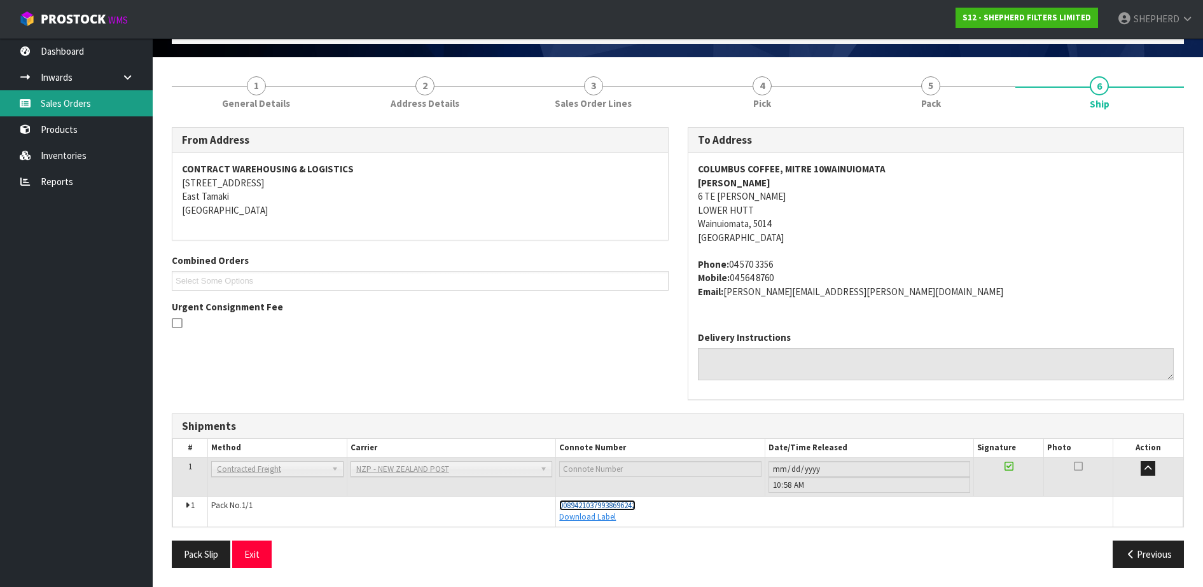  Describe the element at coordinates (272, 469) in the screenshot. I see `span: Contracted Freight` at that location.